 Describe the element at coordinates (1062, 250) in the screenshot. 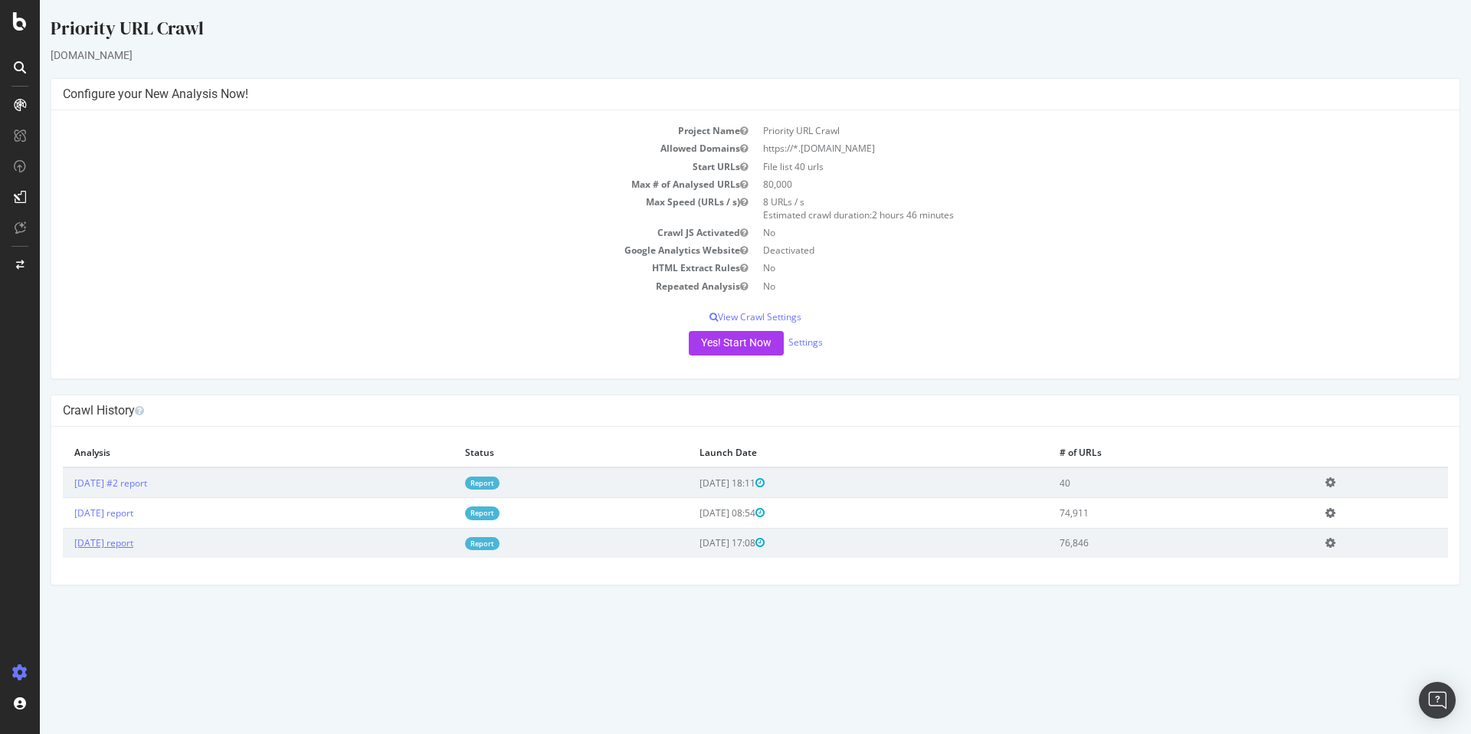

I see `td: Deactivated` at that location.